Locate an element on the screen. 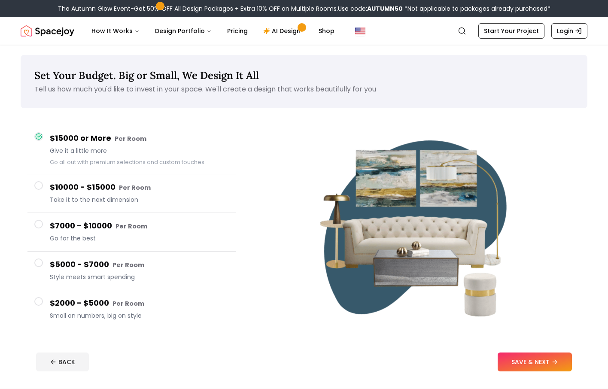 Image resolution: width=608 pixels, height=389 pixels. b: AUTUMN50 is located at coordinates (385, 9).